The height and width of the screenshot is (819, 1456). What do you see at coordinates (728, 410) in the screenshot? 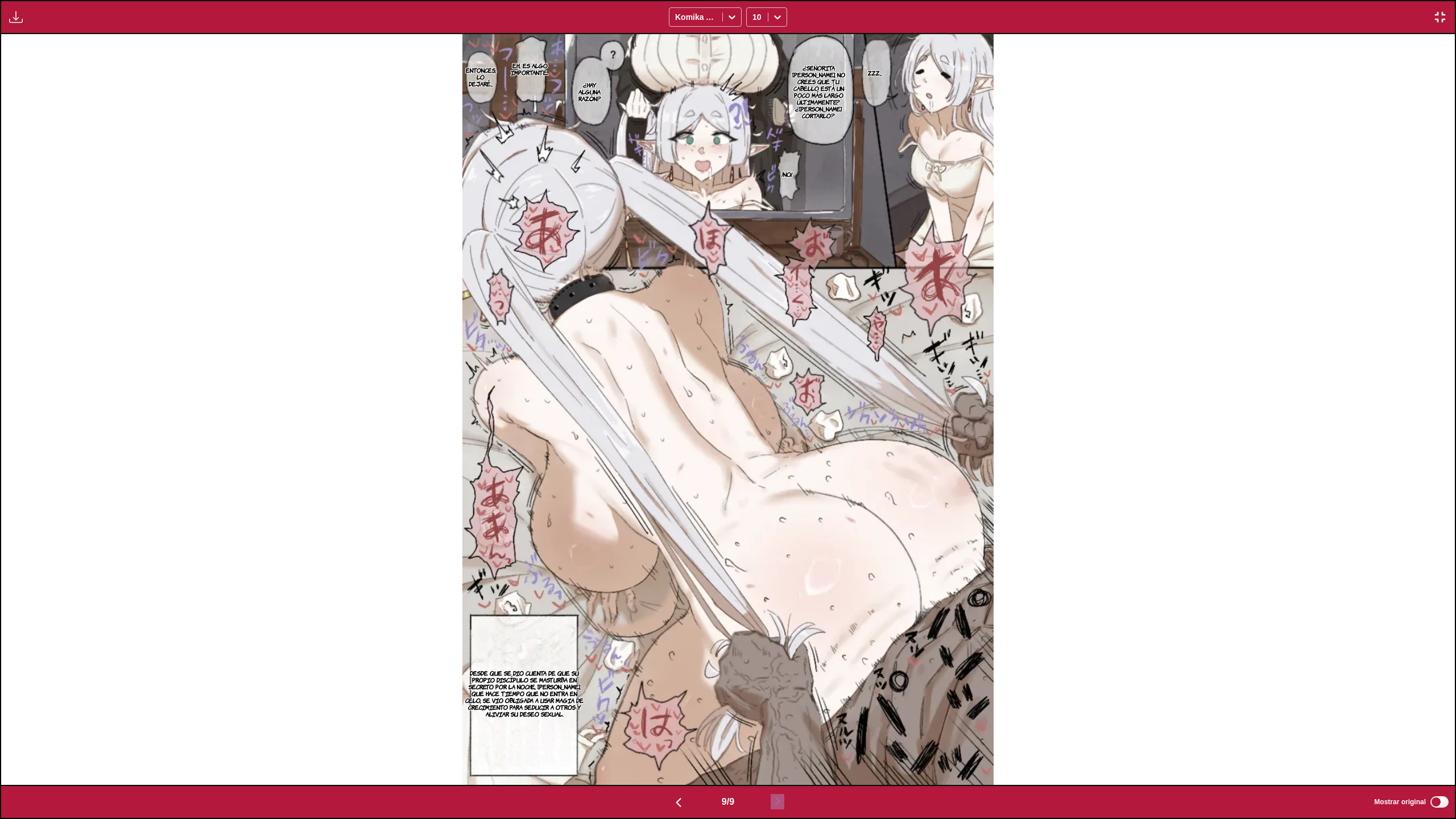
I see `img: Manga Panel` at bounding box center [728, 410].